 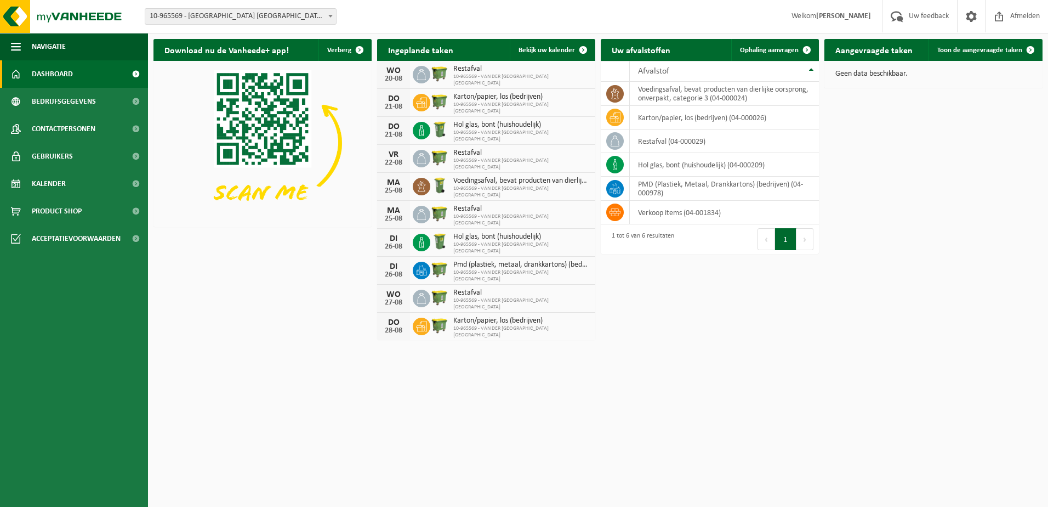 I want to click on a: Toon de aangevraagde taken, so click(x=985, y=50).